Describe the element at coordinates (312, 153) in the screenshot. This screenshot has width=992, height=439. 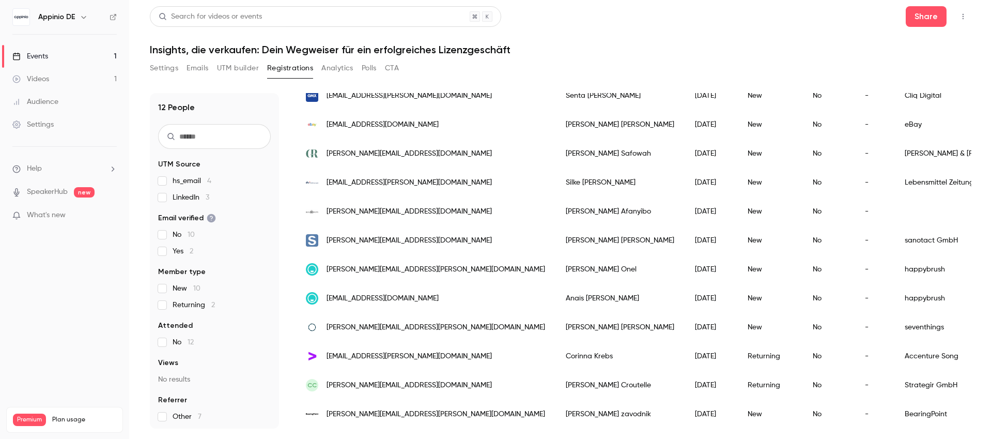
I see `img: gr-personalberatung.de` at that location.